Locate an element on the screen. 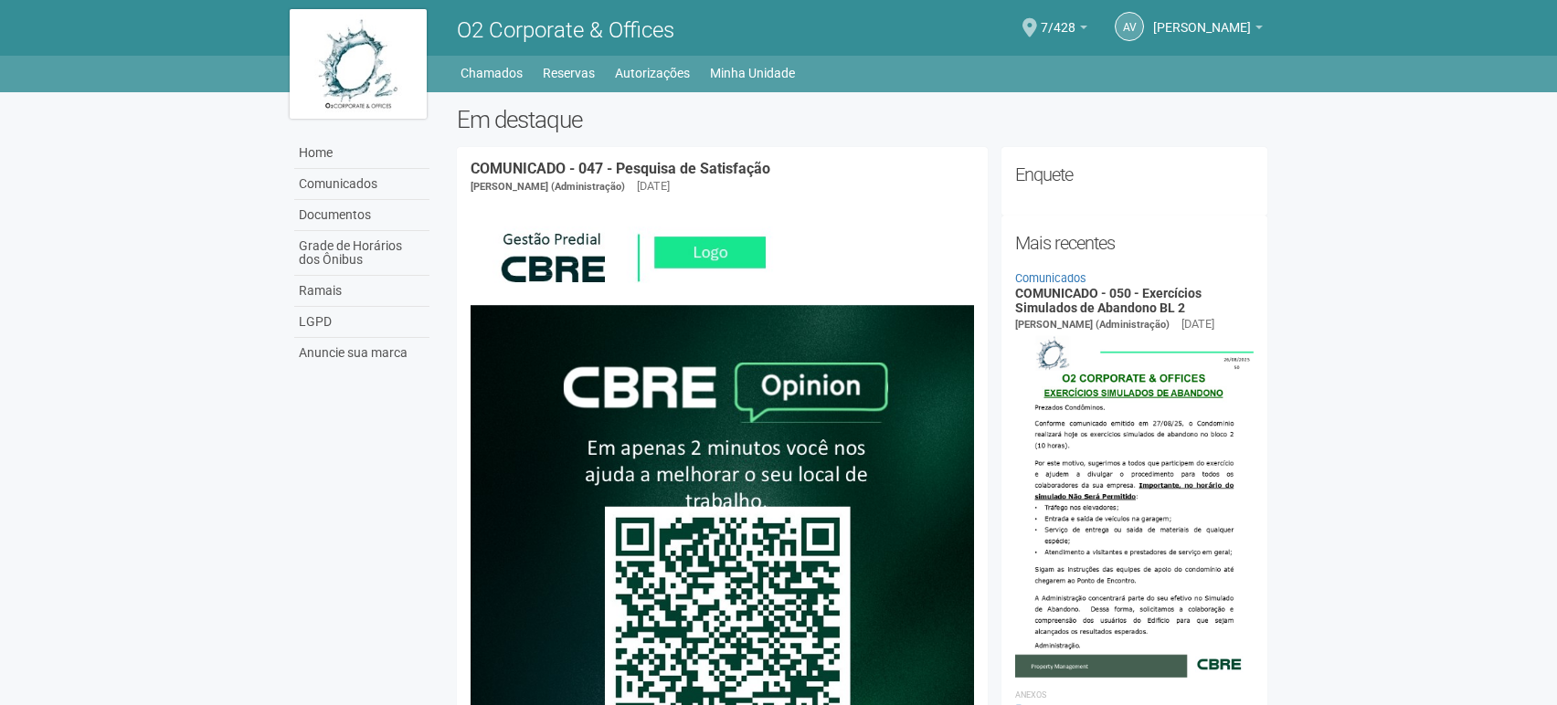  img: COMUNICADO%20-%20050%20-%20Exerc%C3%ADcios%20Simulados%20de%20Abandono%20BL%202.jpg is located at coordinates (1134, 505).